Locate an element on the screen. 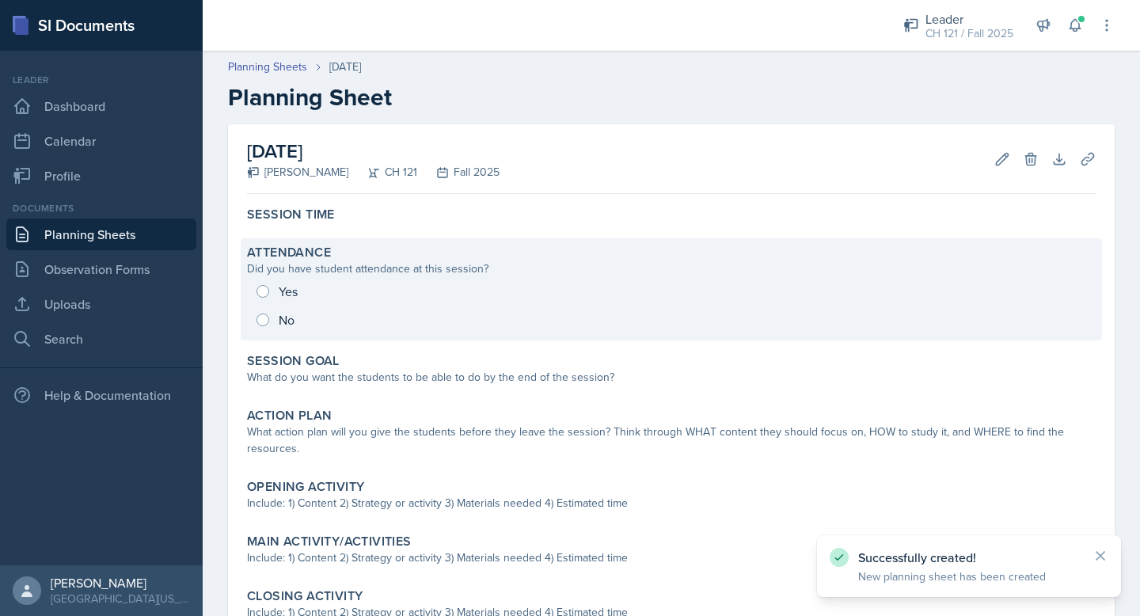  div: Fall 2025 is located at coordinates (458, 172).